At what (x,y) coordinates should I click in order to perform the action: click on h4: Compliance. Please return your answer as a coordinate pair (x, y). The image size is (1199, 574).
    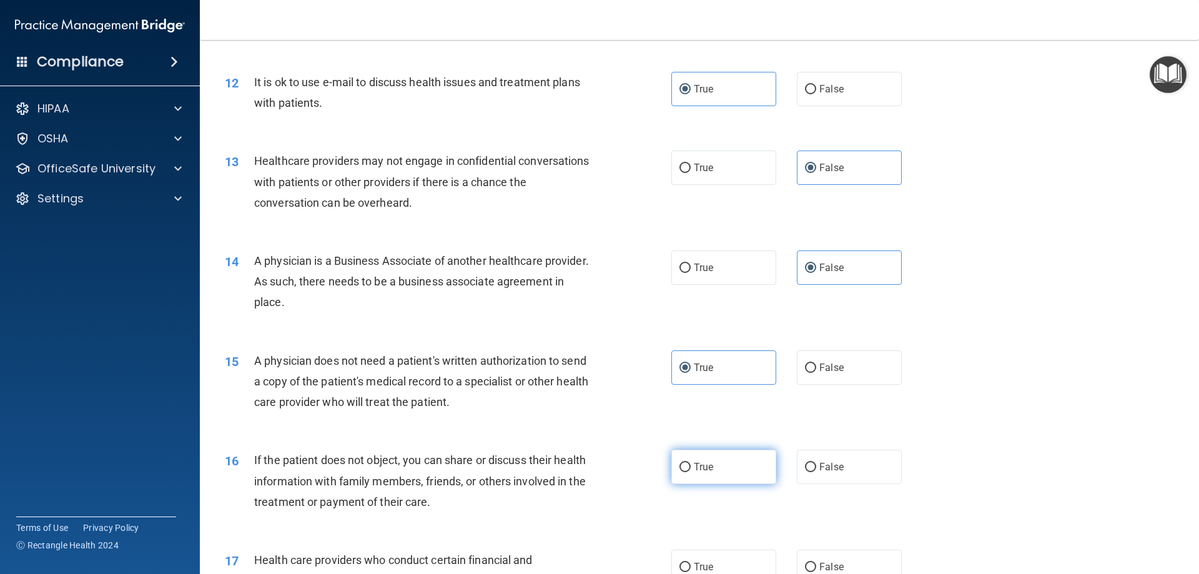
    Looking at the image, I should click on (80, 62).